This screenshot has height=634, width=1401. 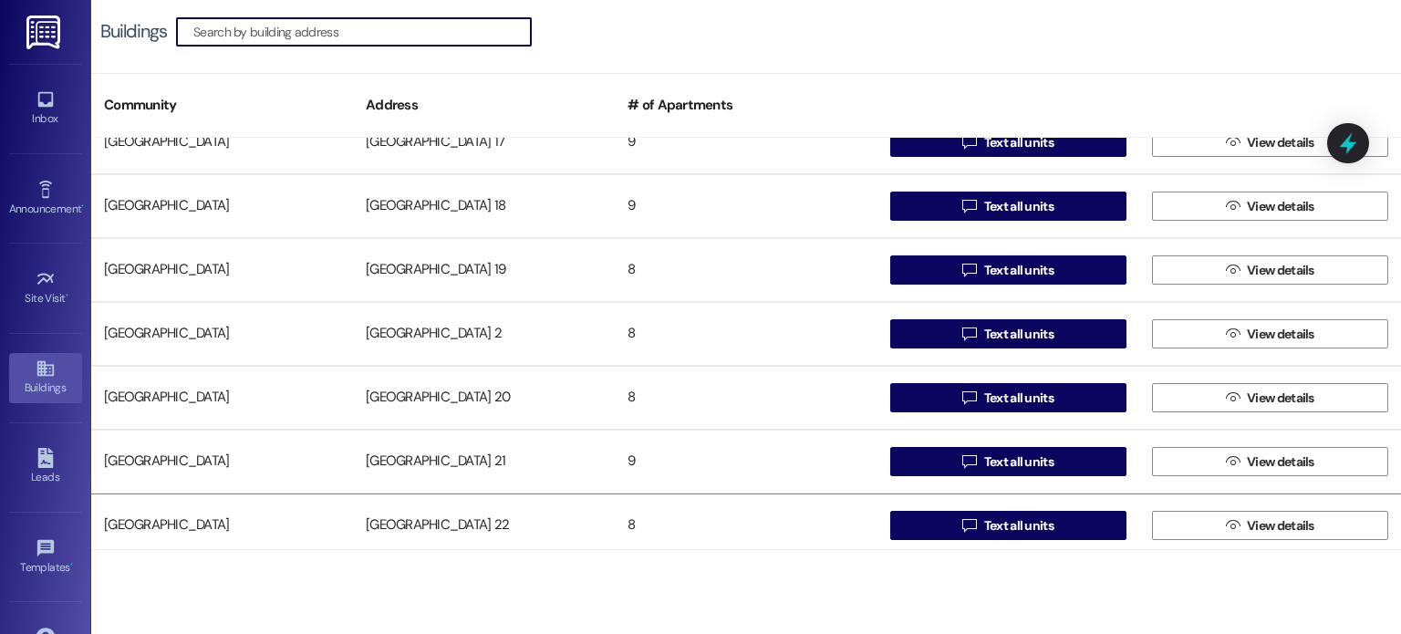 What do you see at coordinates (46, 378) in the screenshot?
I see `a: Buildings` at bounding box center [46, 378].